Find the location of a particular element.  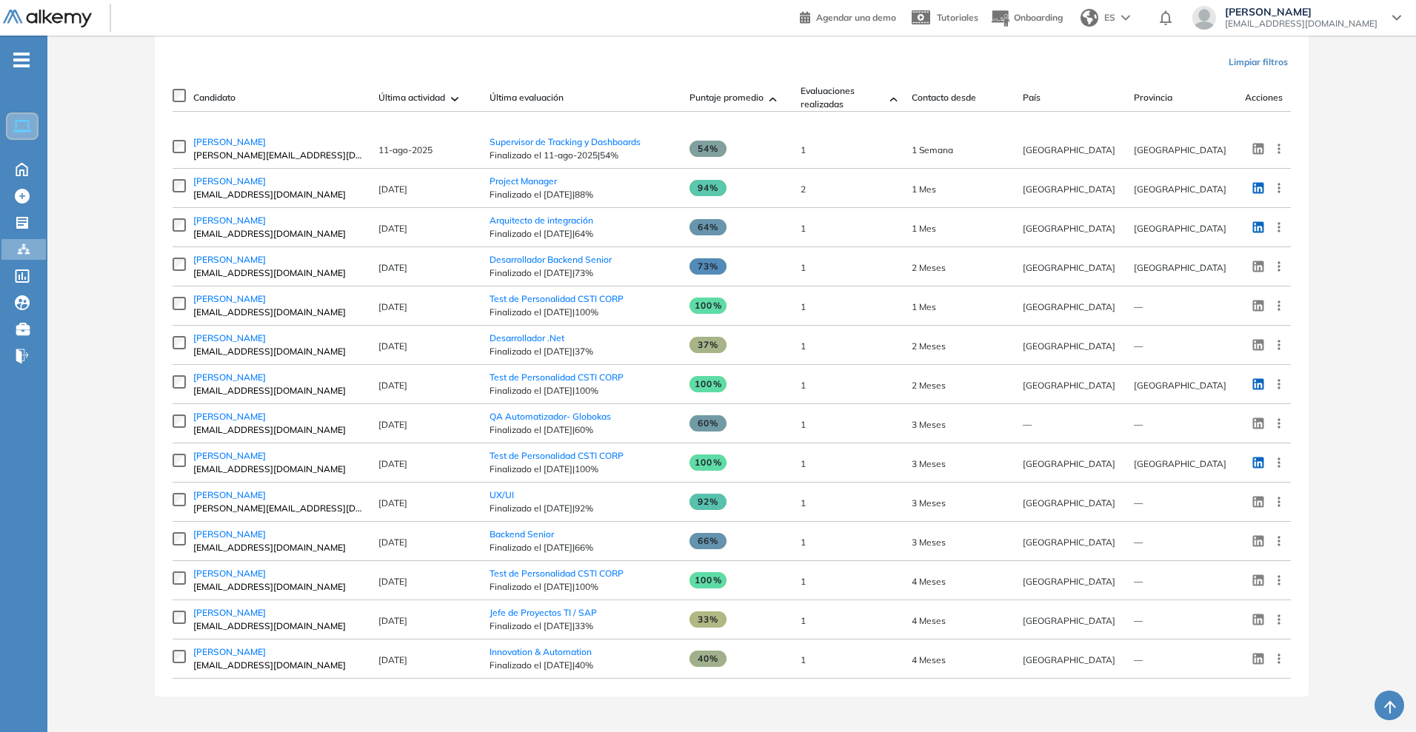

span: 13-may-2025 is located at coordinates (929, 503).